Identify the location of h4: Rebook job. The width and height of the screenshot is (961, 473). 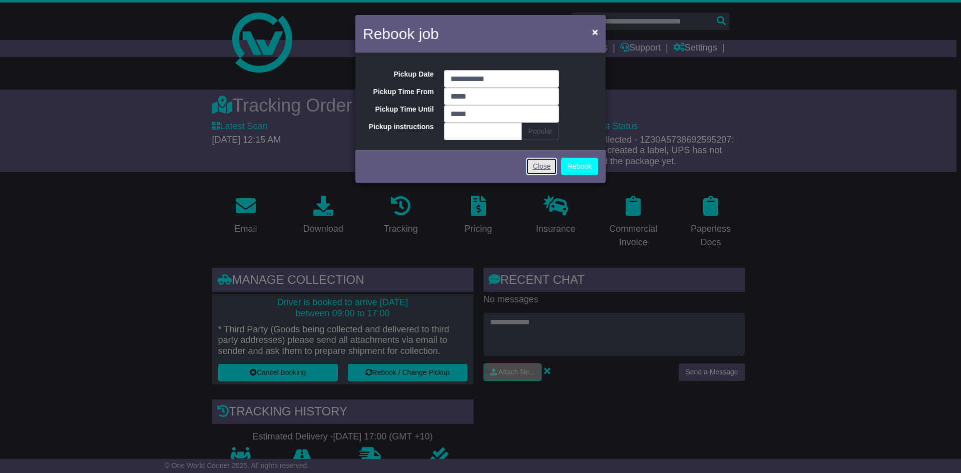
(401, 34).